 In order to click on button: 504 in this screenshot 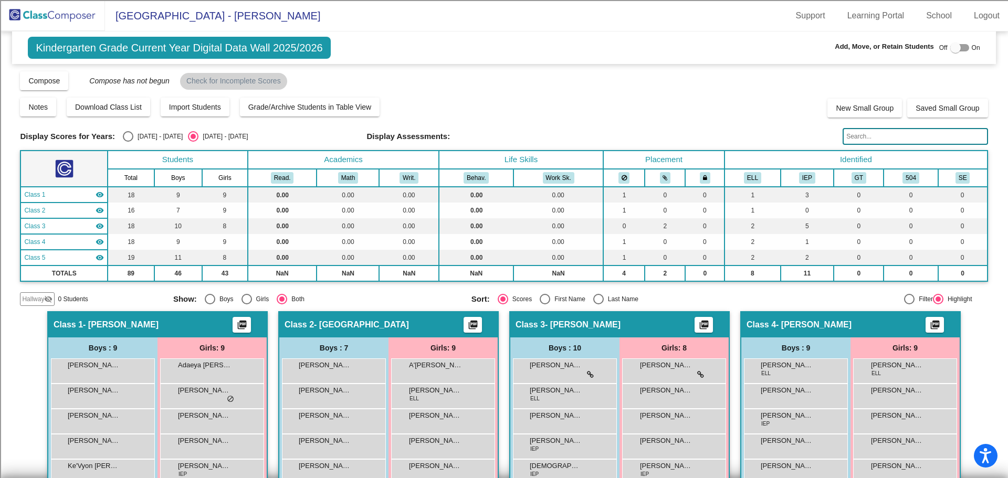, I will do `click(911, 178)`.